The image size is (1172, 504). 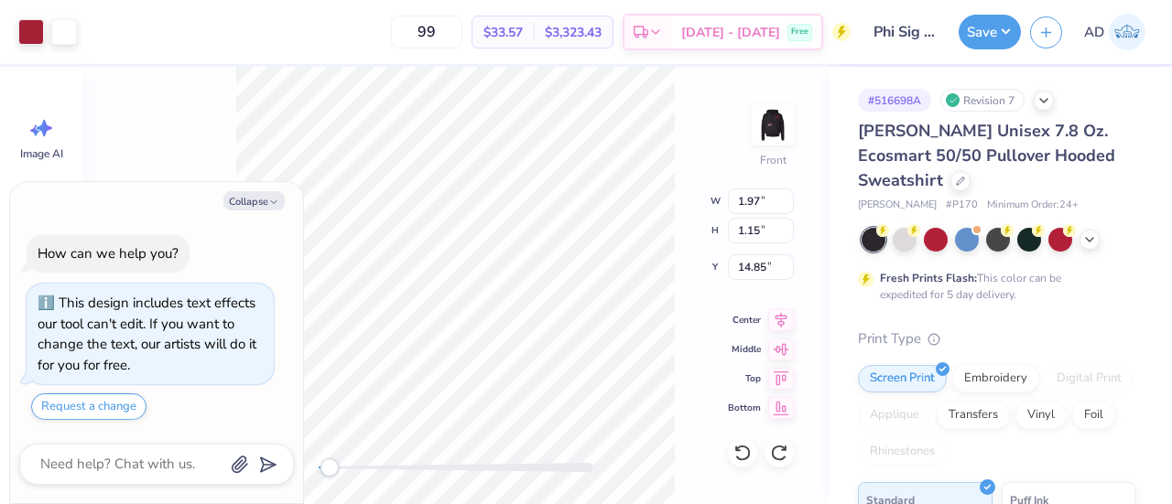 I want to click on div: Revision 7, so click(x=982, y=100).